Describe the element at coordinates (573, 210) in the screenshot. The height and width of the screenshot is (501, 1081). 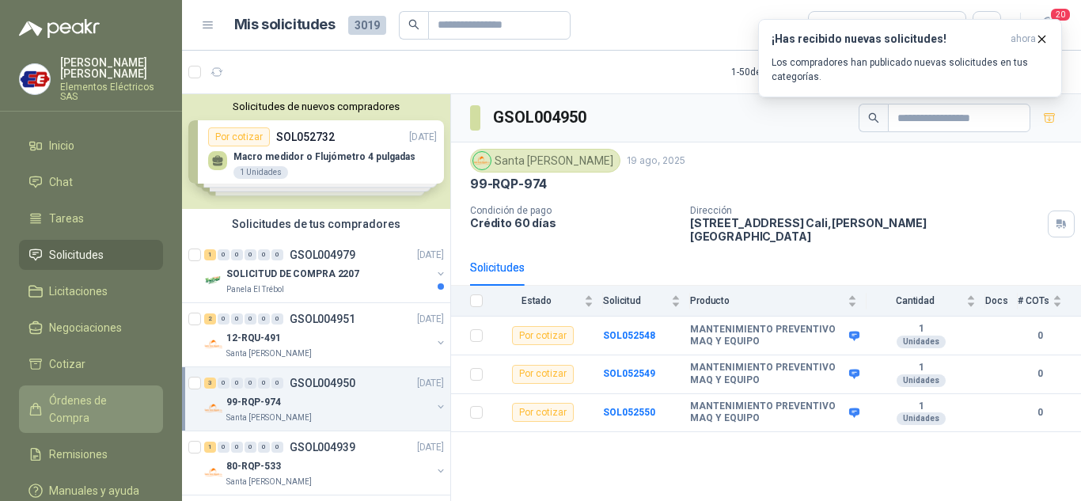
I see `p: Condición de pago` at that location.